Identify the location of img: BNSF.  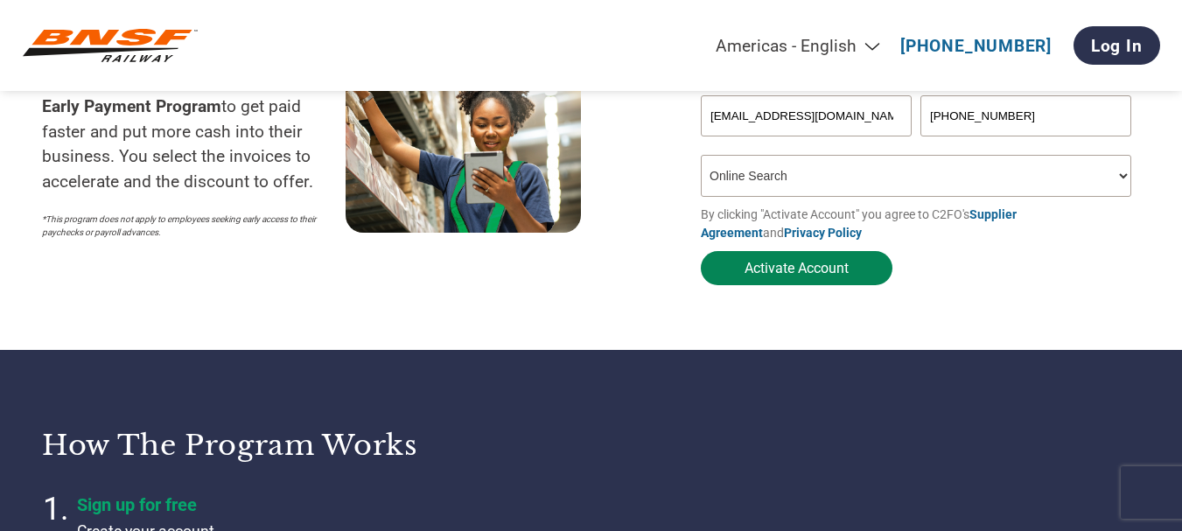
(110, 45).